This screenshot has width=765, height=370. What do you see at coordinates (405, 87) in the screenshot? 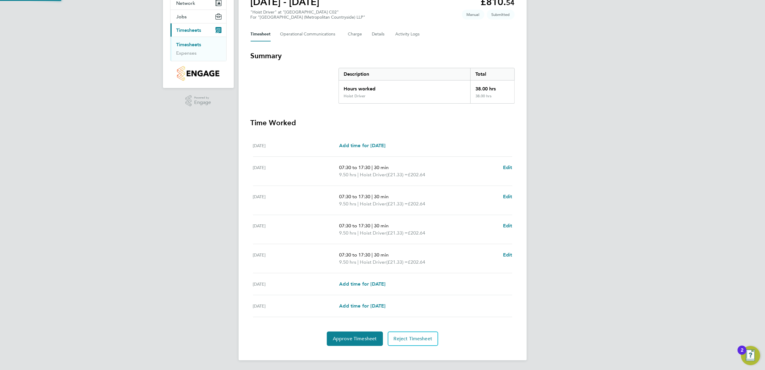
I see `div: Hours worked` at bounding box center [405, 87].